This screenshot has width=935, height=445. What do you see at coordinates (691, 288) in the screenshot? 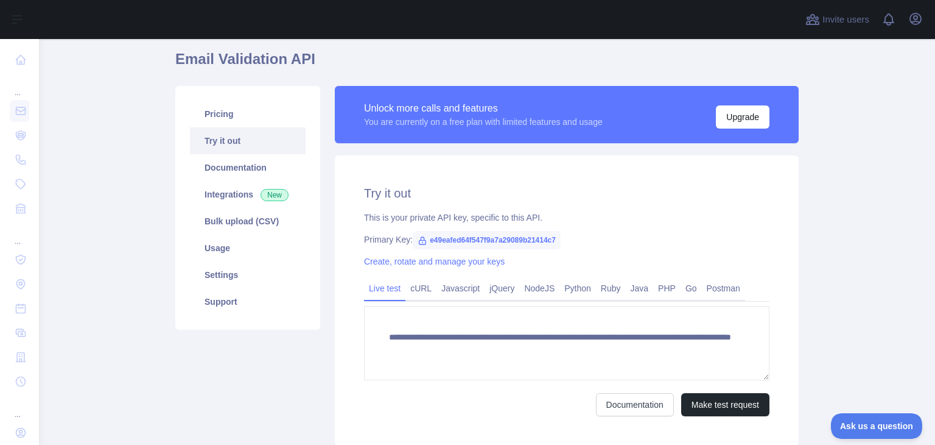
I see `a: Go` at bounding box center [691, 288].